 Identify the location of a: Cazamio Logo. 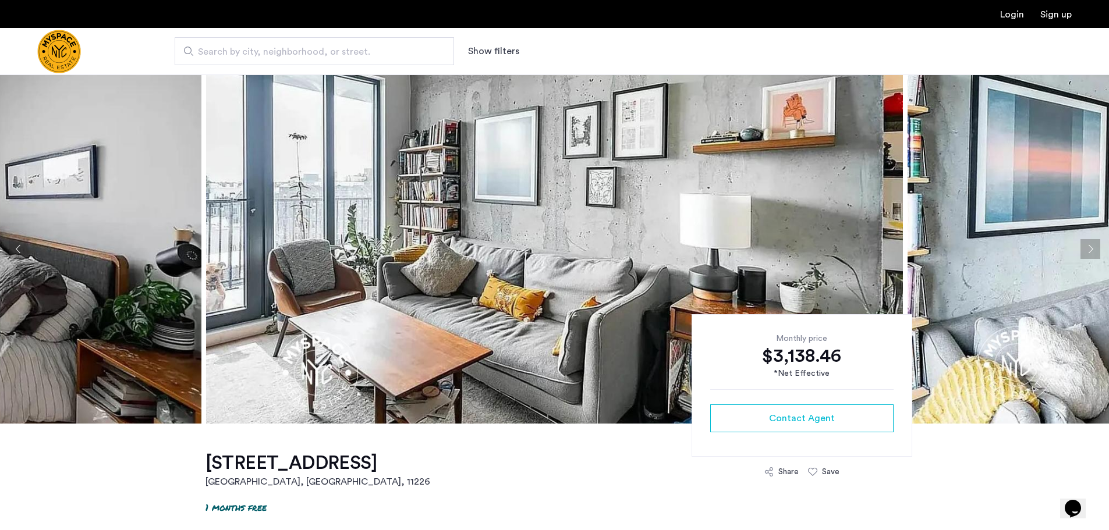
(59, 51).